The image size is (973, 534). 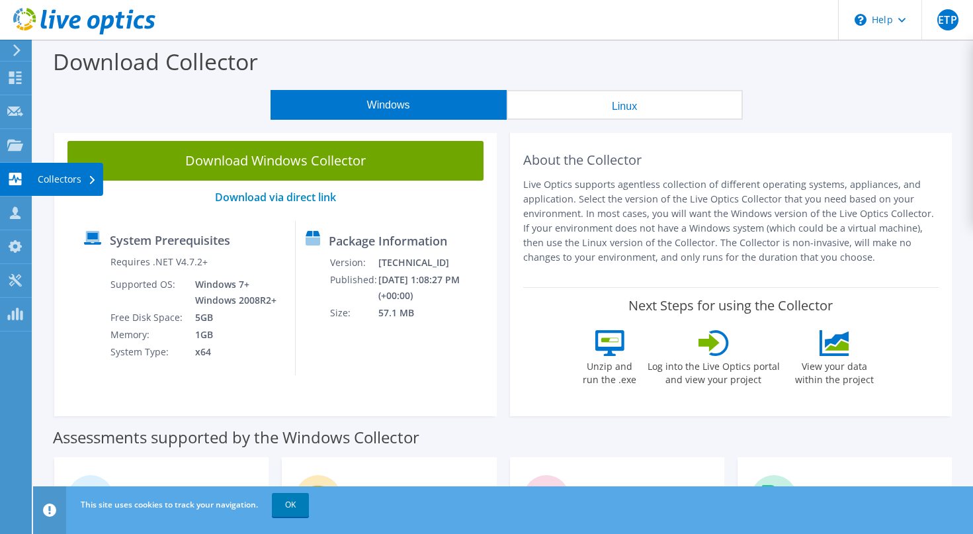 What do you see at coordinates (169, 504) in the screenshot?
I see `span: This site uses cookies to track your navigation.` at bounding box center [169, 504].